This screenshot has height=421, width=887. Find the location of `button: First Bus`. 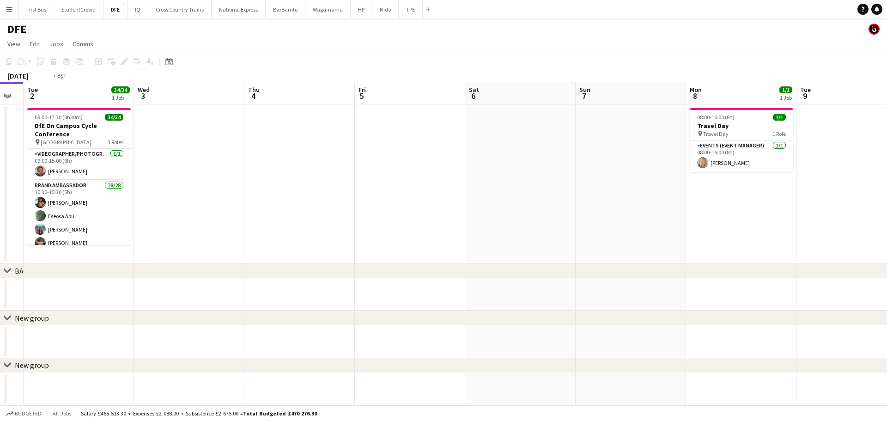

button: First Bus is located at coordinates (36, 9).